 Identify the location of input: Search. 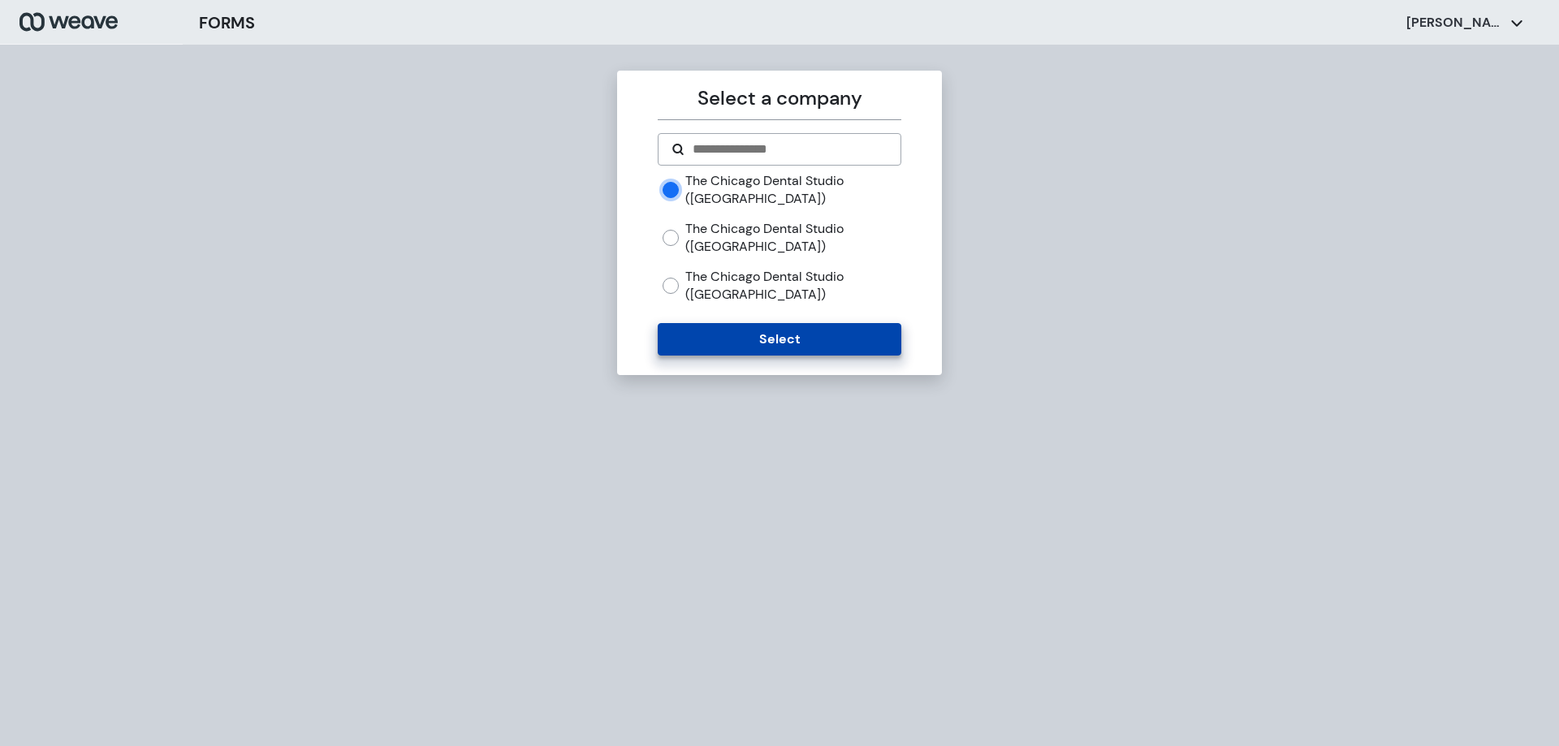
(788, 149).